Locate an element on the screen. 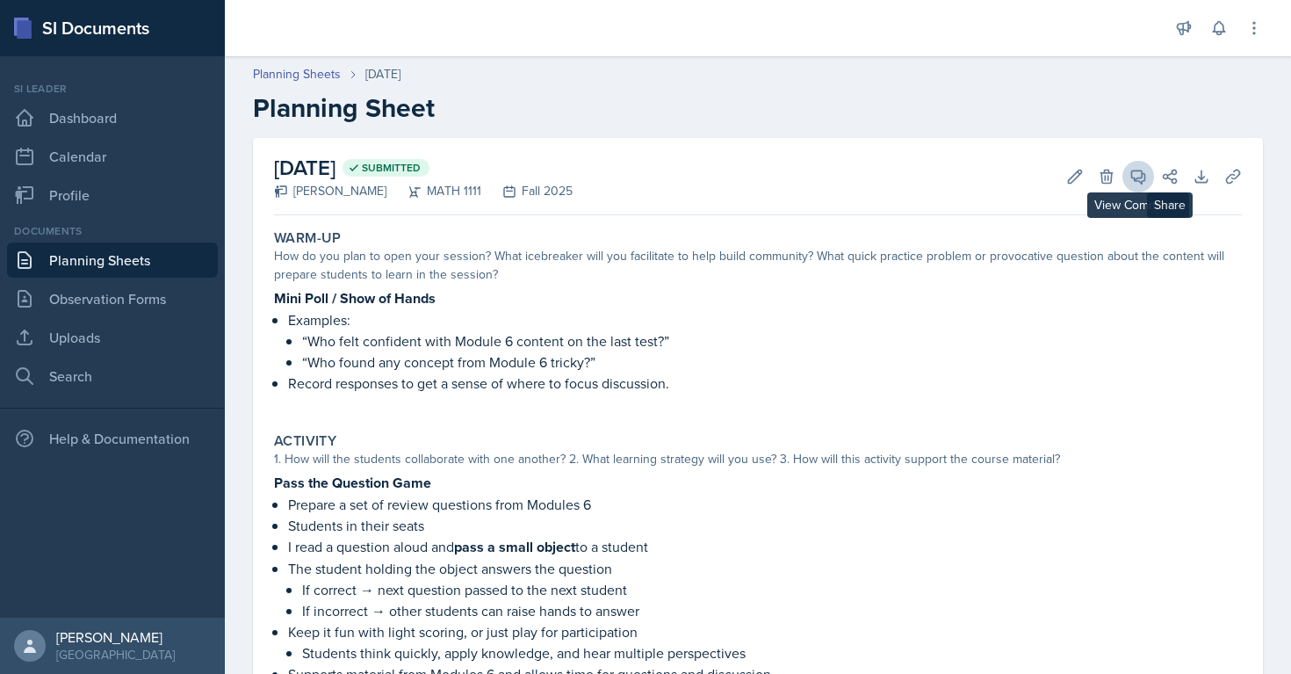 Image resolution: width=1291 pixels, height=674 pixels. div: 1. How will the students collaborate with one another? 2. What learning strategy will you use? 3.... is located at coordinates (758, 458).